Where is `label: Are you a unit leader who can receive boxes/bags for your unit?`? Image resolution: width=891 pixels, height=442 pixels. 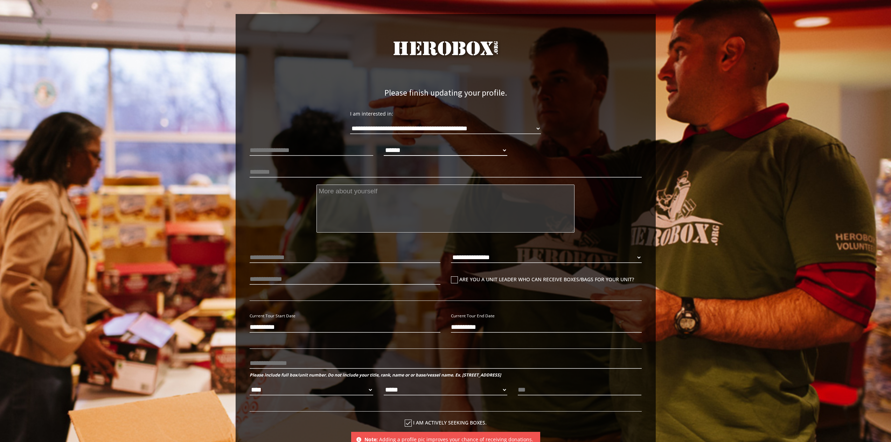 label: Are you a unit leader who can receive boxes/bags for your unit? is located at coordinates (546, 279).